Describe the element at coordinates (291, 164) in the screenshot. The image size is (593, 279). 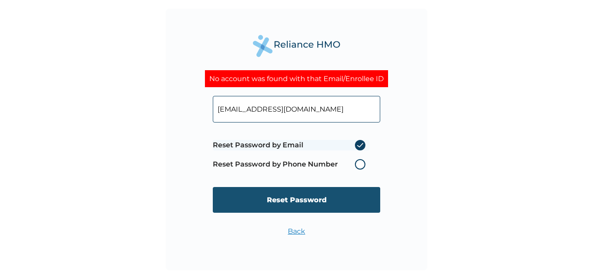
I see `label: Reset Password by Phone Number` at that location.